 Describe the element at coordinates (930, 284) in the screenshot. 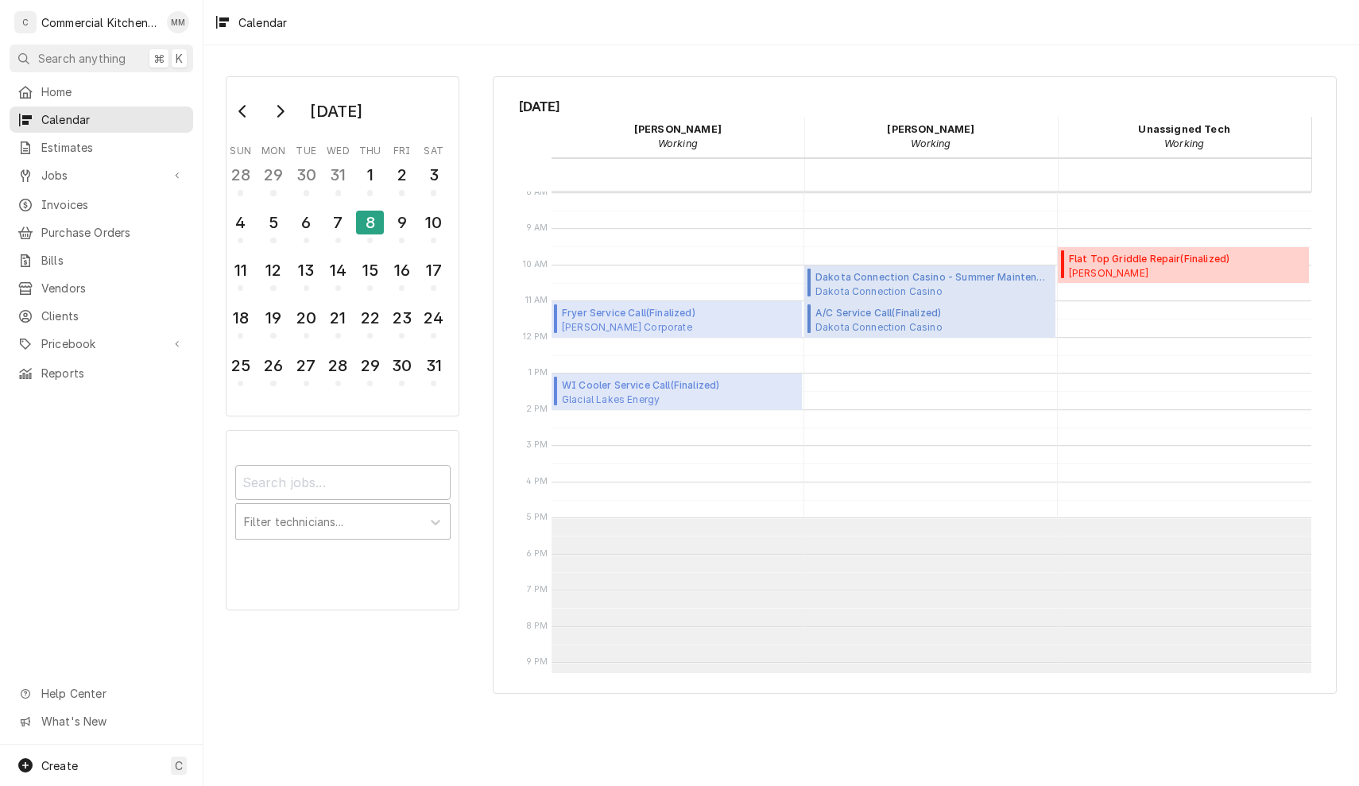

I see `div: [Service] Dakota Connection Casino - Summer Maintenance Dakota Connection Casino 46102 SD Hwy 10,...` at that location.